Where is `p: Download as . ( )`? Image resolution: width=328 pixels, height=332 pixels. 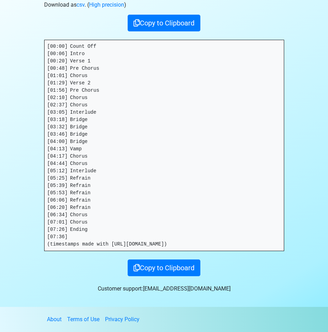 p: Download as . ( ) is located at coordinates (164, 5).